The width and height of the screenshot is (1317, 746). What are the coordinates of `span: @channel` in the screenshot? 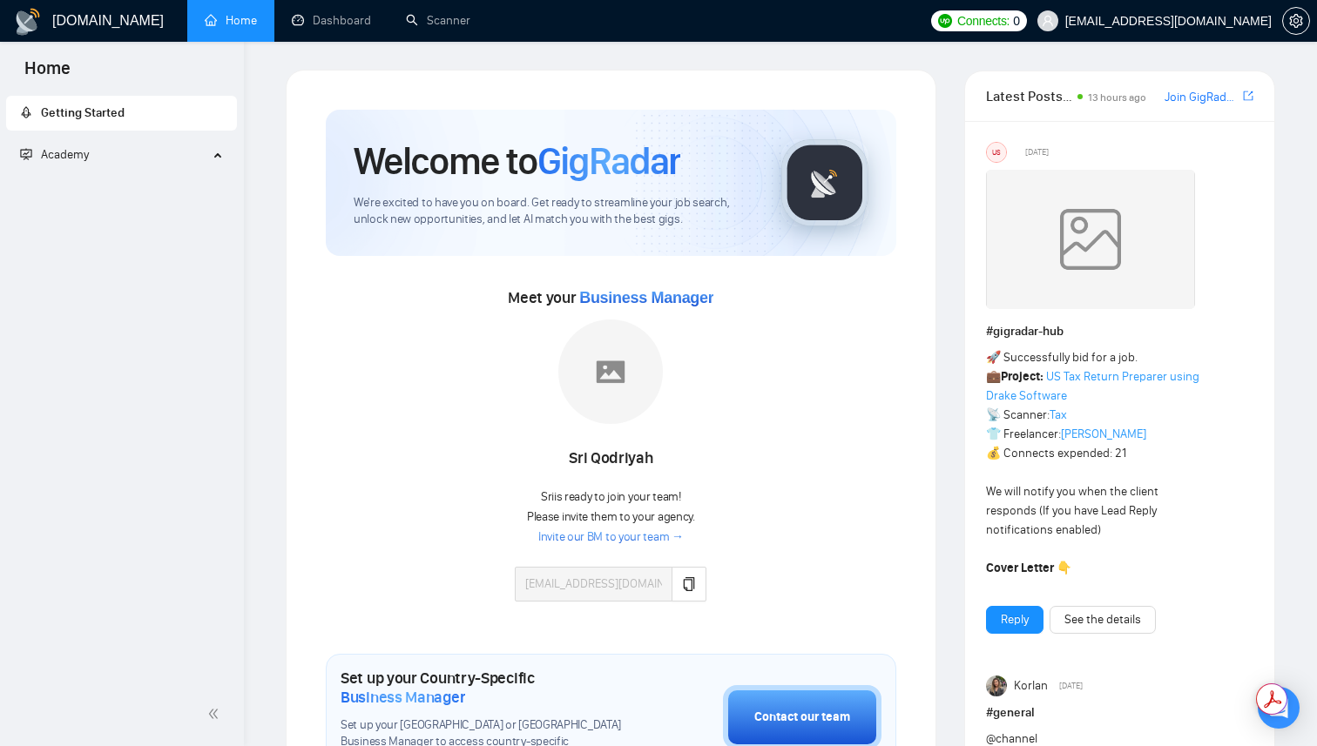 It's located at (1011, 738).